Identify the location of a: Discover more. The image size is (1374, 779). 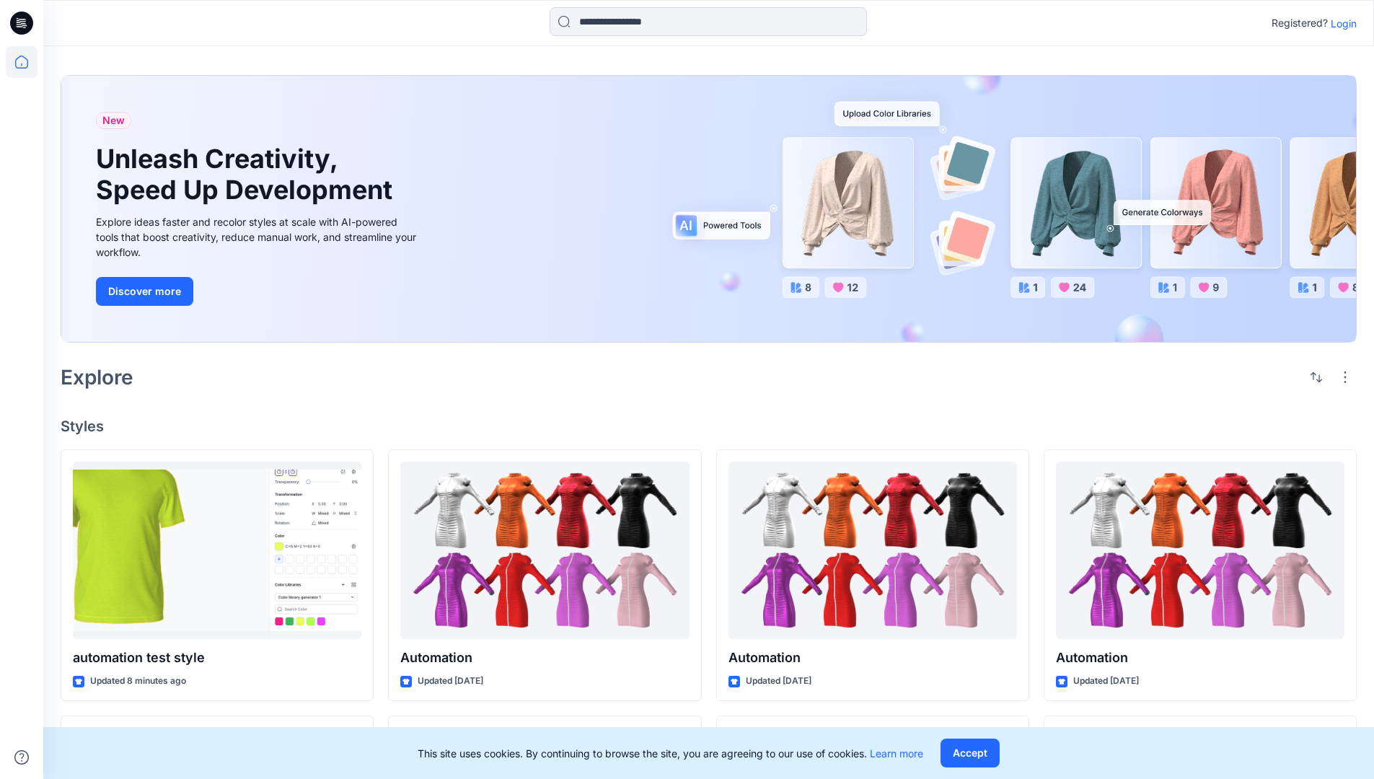
(258, 291).